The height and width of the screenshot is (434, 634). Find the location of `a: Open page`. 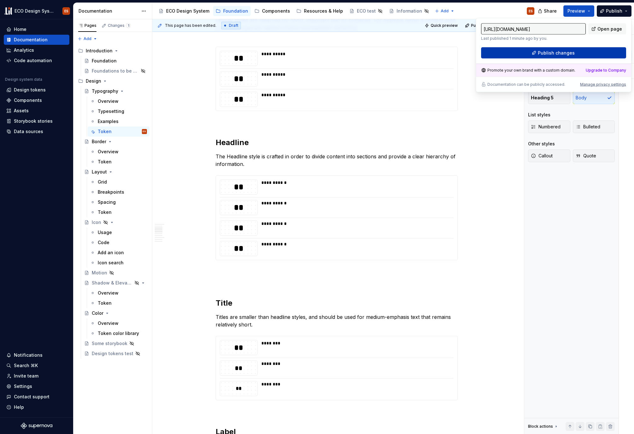

a: Open page is located at coordinates (607, 29).